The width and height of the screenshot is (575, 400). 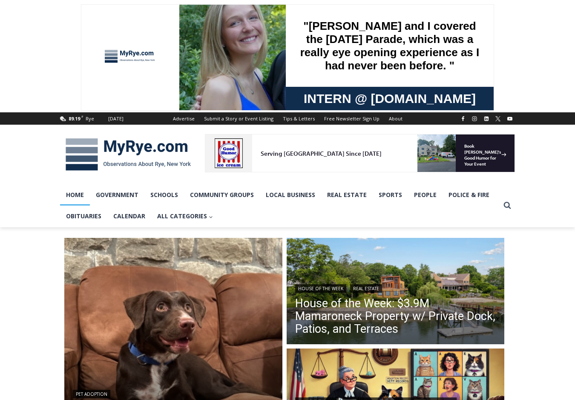 What do you see at coordinates (83, 216) in the screenshot?
I see `a: Obituaries` at bounding box center [83, 216].